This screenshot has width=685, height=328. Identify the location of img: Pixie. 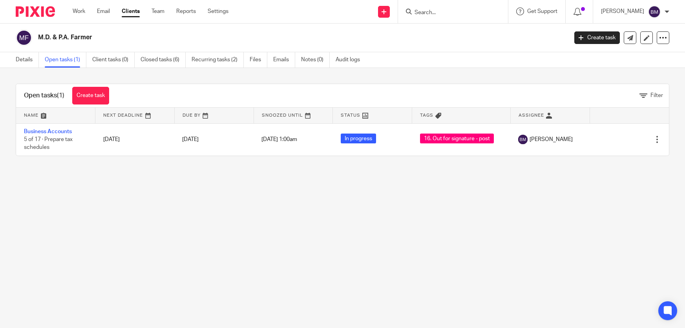
(35, 11).